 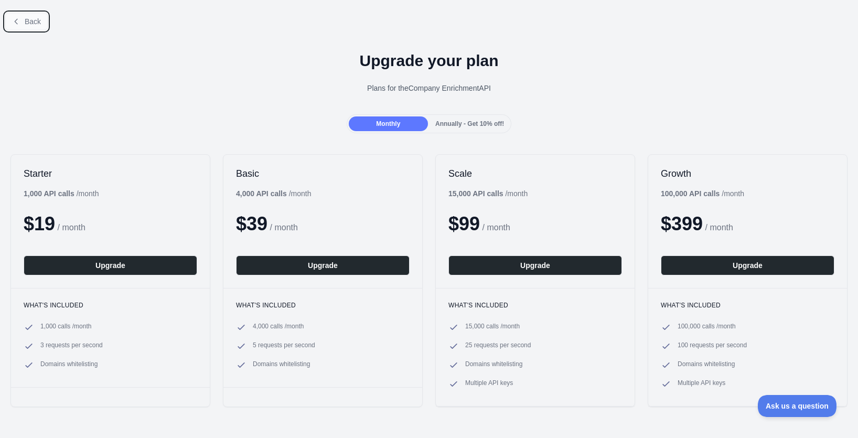 What do you see at coordinates (690, 194) in the screenshot?
I see `b: 100,000 API calls` at bounding box center [690, 194].